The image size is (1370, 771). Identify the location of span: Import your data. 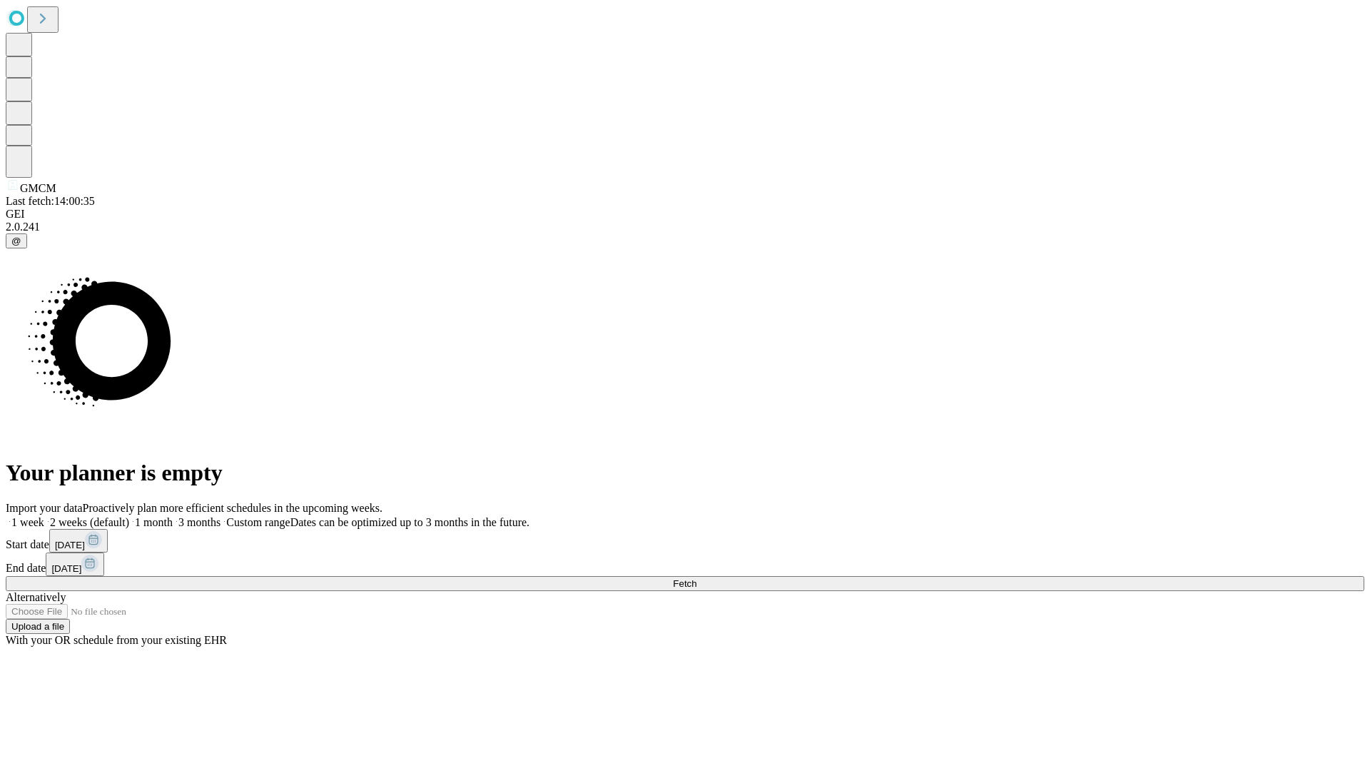
(44, 507).